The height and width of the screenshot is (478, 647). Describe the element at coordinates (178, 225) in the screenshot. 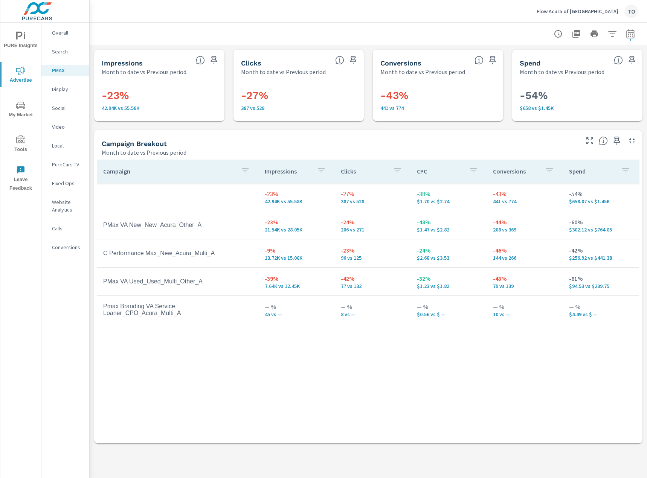

I see `td: PMax VA New_New_Acura_Other_A` at that location.